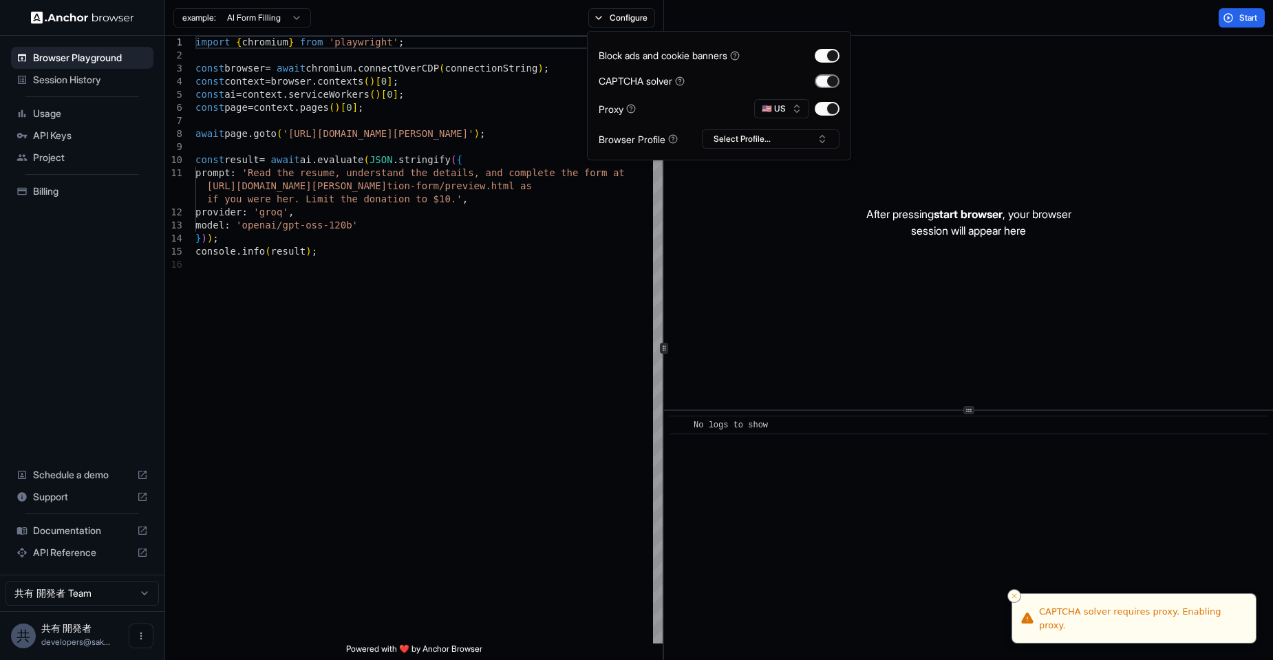  Describe the element at coordinates (328, 68) in the screenshot. I see `span: chromium` at that location.